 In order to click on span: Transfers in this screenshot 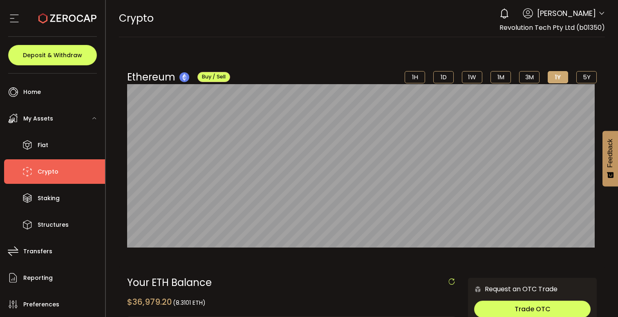, I will do `click(38, 251)`.